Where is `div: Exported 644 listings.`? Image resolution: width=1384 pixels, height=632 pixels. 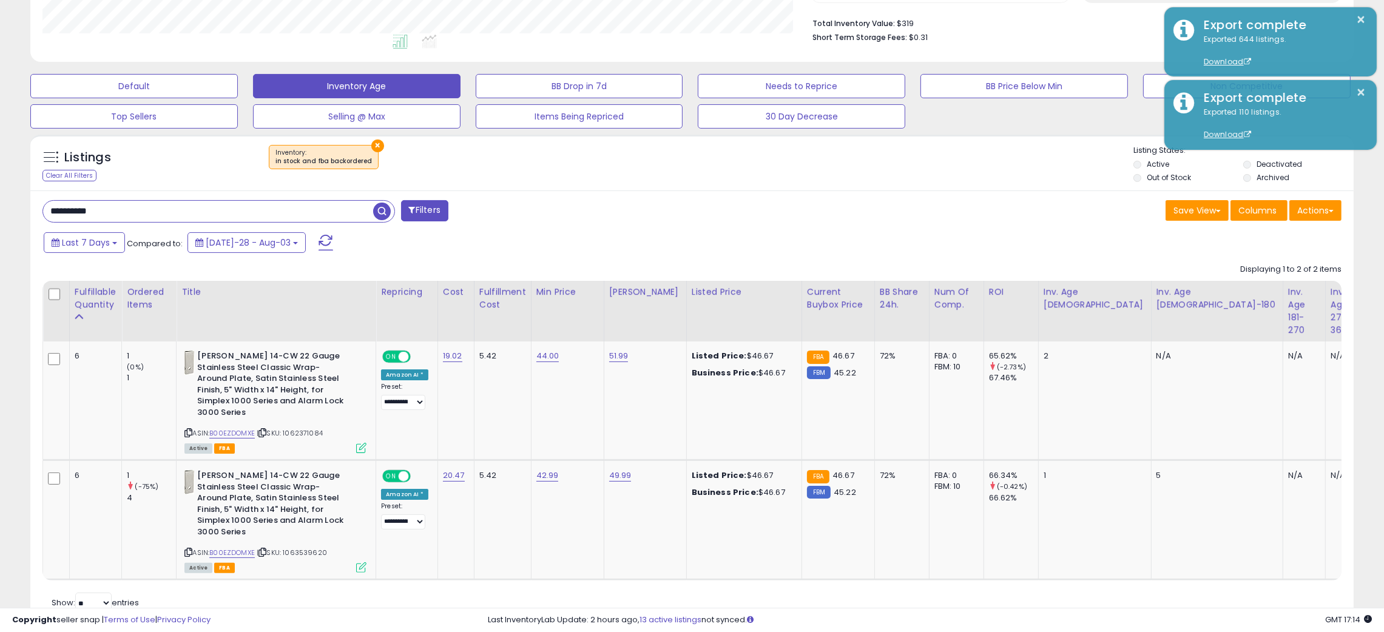
div: Exported 644 listings. is located at coordinates (1281, 51).